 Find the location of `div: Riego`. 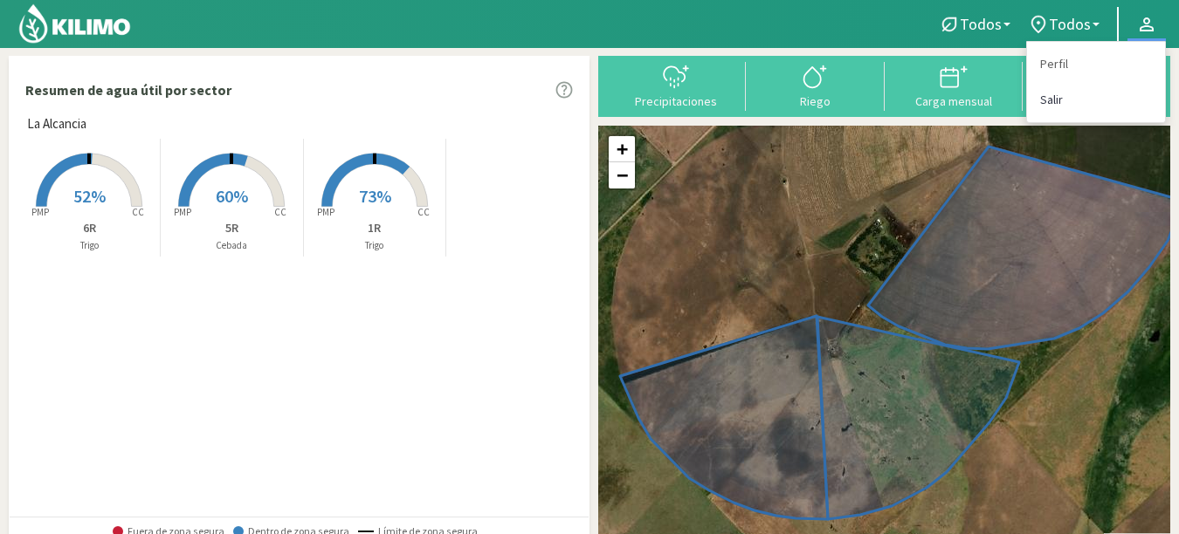

div: Riego is located at coordinates (815, 101).